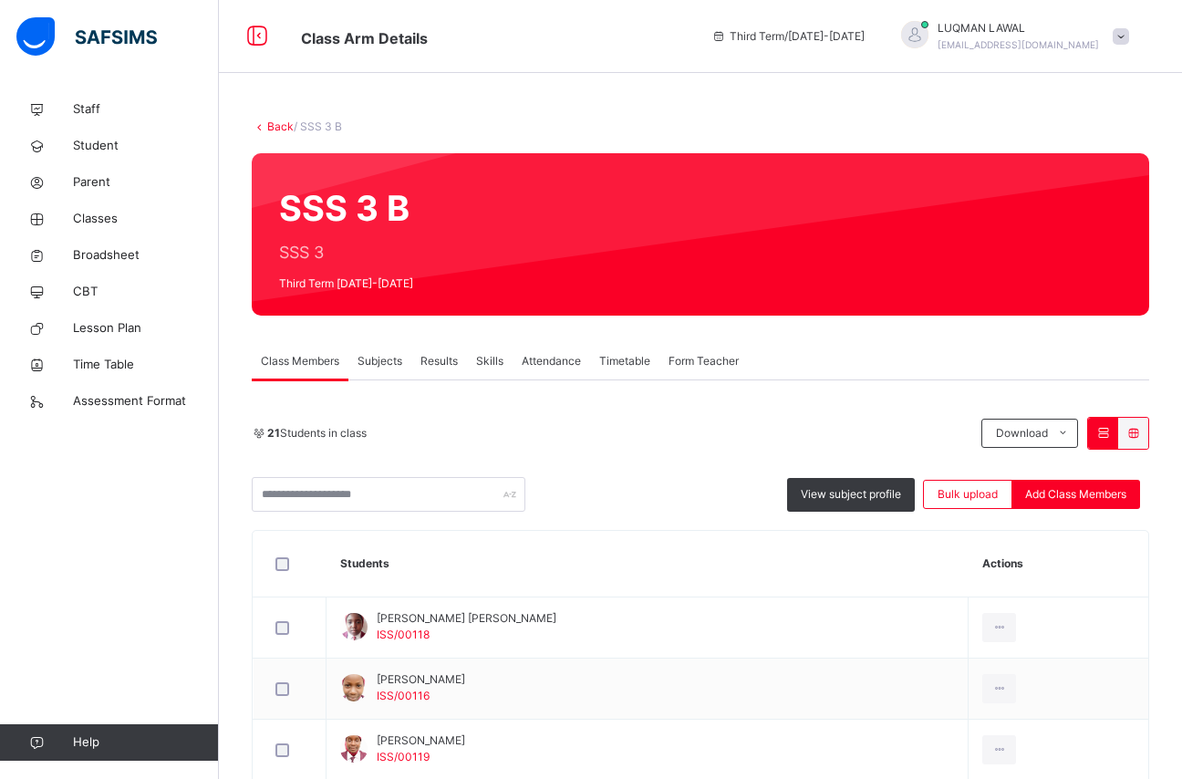 This screenshot has width=1182, height=779. What do you see at coordinates (490, 361) in the screenshot?
I see `span: Skills` at bounding box center [490, 361].